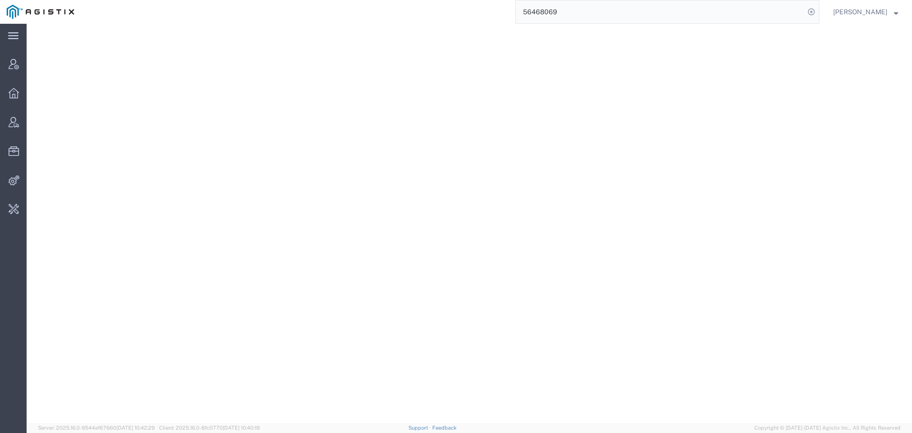 The image size is (912, 433). What do you see at coordinates (40, 12) in the screenshot?
I see `img: logo` at bounding box center [40, 12].